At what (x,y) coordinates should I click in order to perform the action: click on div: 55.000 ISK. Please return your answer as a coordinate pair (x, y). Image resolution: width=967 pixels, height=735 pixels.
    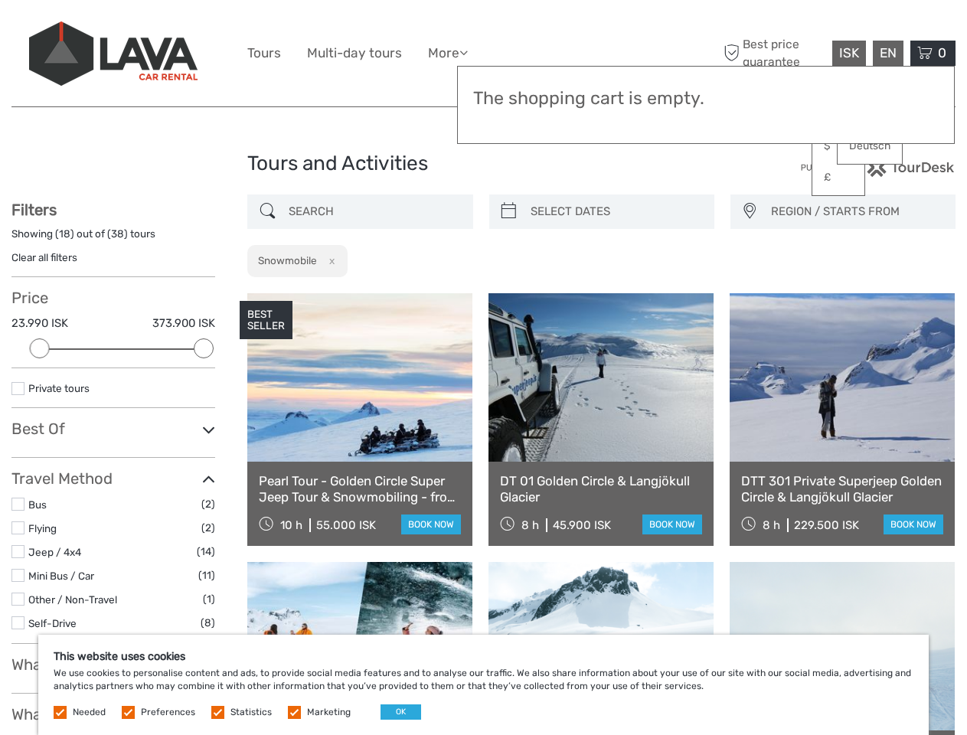
    Looking at the image, I should click on (346, 525).